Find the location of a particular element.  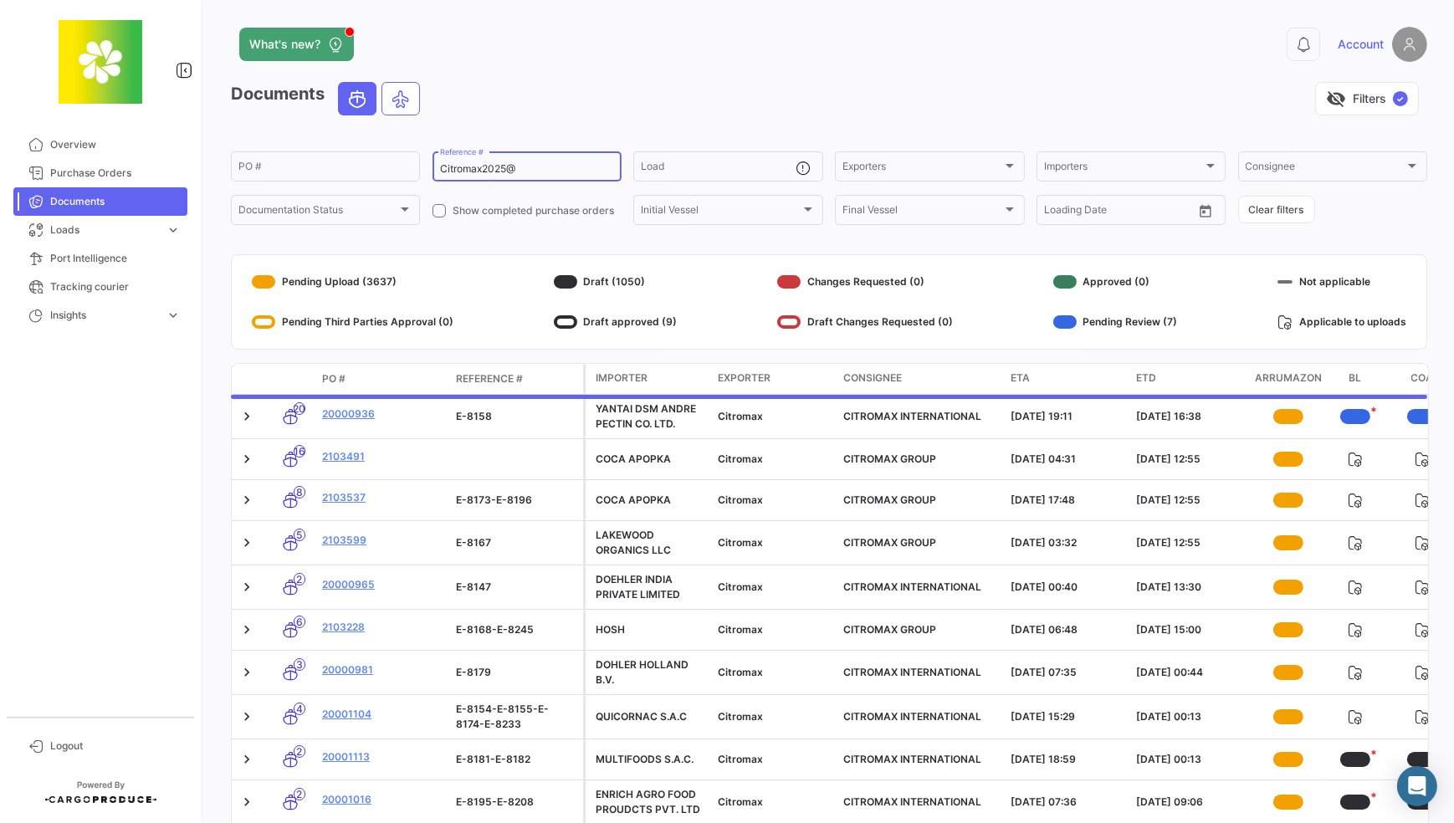

span: Importers is located at coordinates (1124, 169).